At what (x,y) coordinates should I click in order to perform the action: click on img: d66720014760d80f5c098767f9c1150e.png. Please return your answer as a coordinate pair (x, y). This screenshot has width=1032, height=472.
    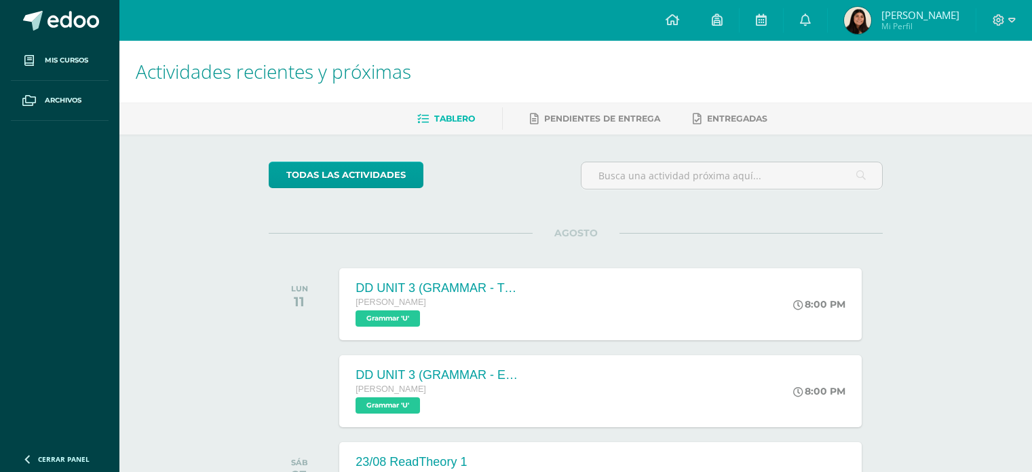
    Looking at the image, I should click on (858, 20).